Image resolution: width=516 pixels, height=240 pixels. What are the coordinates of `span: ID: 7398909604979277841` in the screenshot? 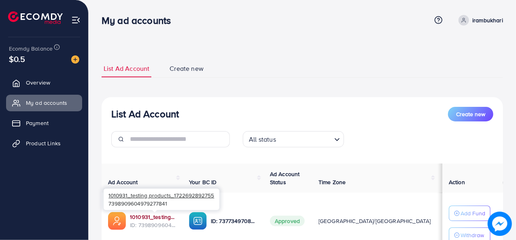 It's located at (153, 225).